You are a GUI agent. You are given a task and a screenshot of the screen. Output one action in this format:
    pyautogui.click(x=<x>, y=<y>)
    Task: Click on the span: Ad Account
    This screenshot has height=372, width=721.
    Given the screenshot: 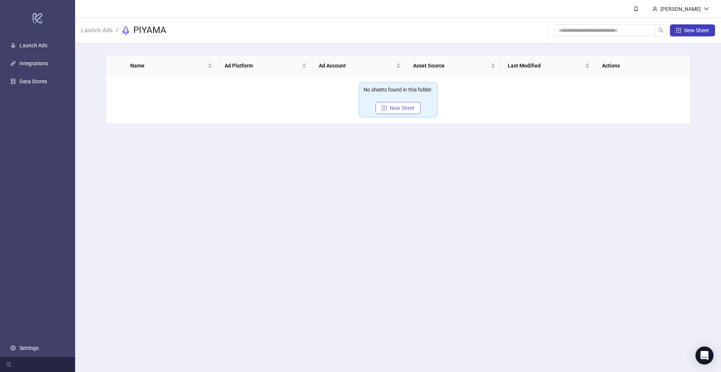 What is the action you would take?
    pyautogui.click(x=357, y=66)
    